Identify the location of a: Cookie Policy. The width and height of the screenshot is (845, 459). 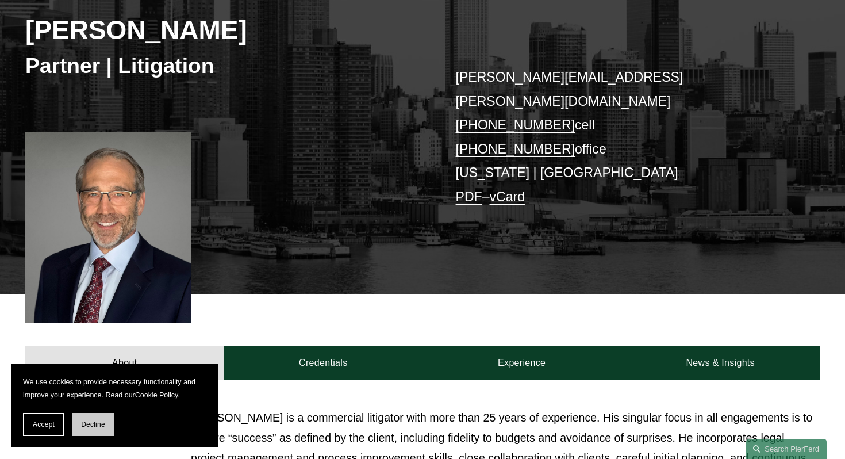
(156, 395).